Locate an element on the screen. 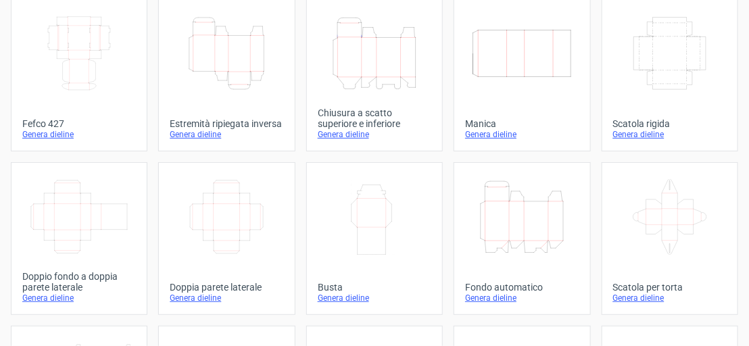  a: BustaGenera dieline is located at coordinates (374, 239).